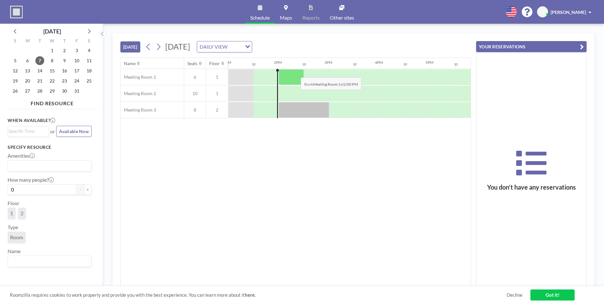 This screenshot has height=304, width=604. I want to click on span: 10, so click(195, 94).